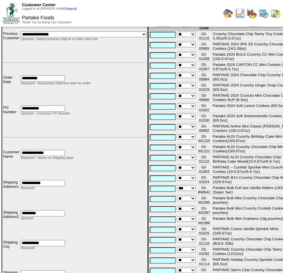  What do you see at coordinates (204, 118) in the screenshot?
I see `td: 03-01030` at bounding box center [204, 118].